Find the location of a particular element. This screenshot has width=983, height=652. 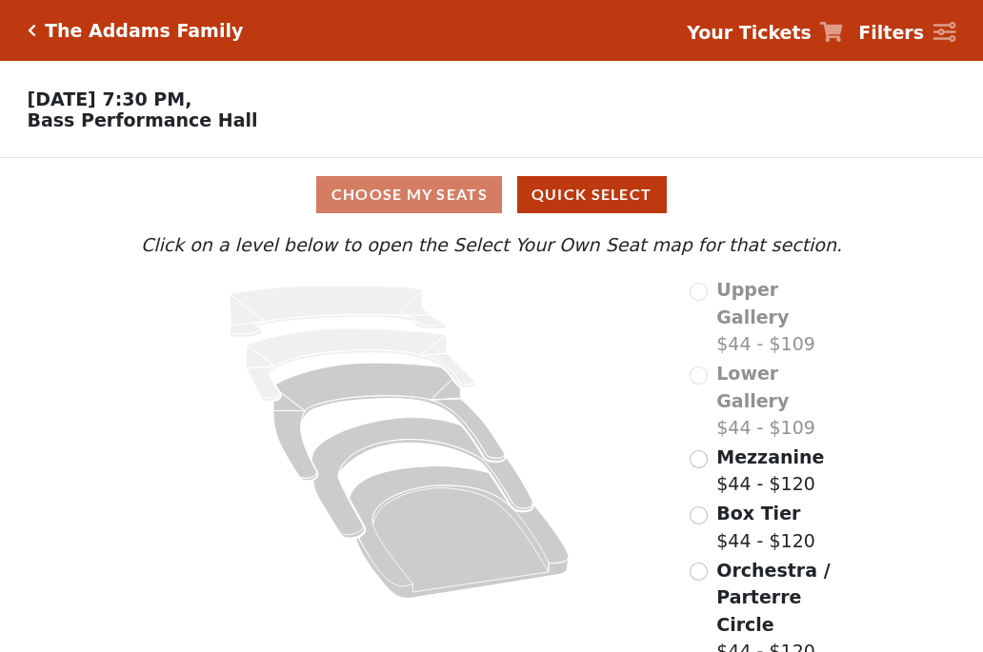

path: Orchestra / Parterre Circle - Seats Available: 77 is located at coordinates (459, 532).